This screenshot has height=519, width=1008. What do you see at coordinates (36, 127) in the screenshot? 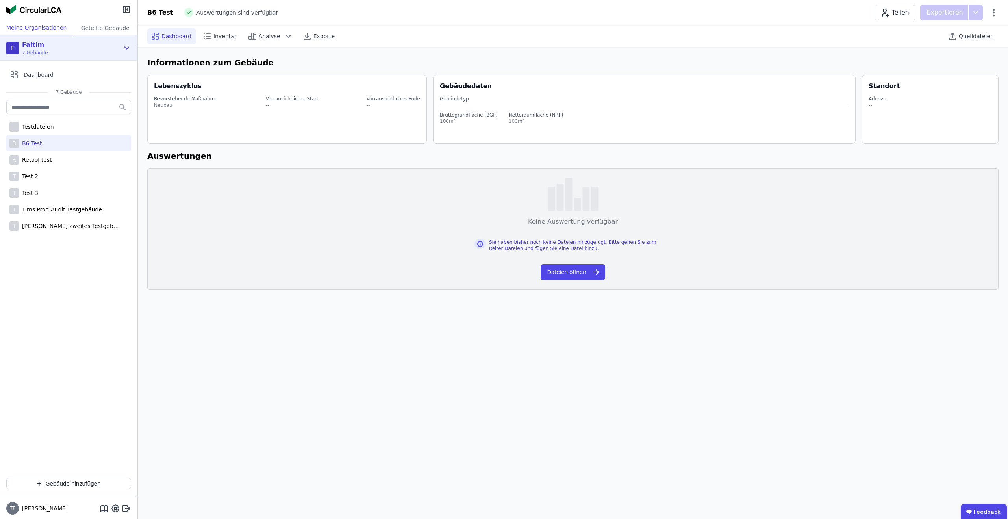
I see `div: Testdateien` at bounding box center [36, 127].